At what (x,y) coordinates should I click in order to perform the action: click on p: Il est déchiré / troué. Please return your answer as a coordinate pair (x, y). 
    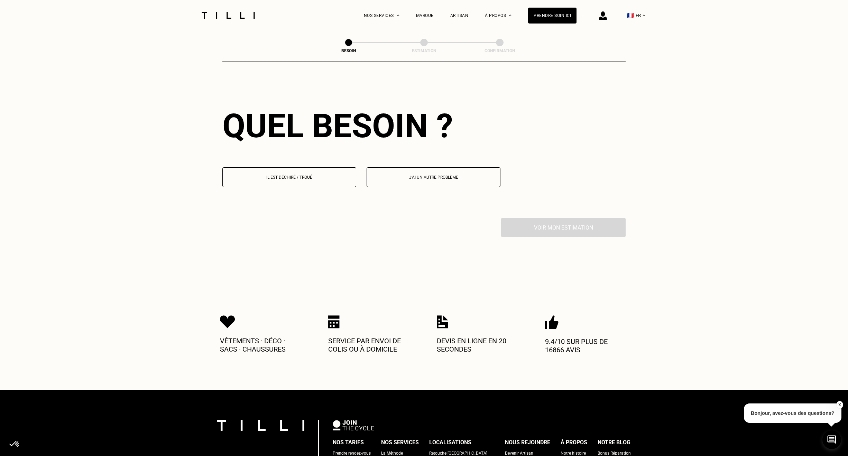
    Looking at the image, I should click on (289, 178).